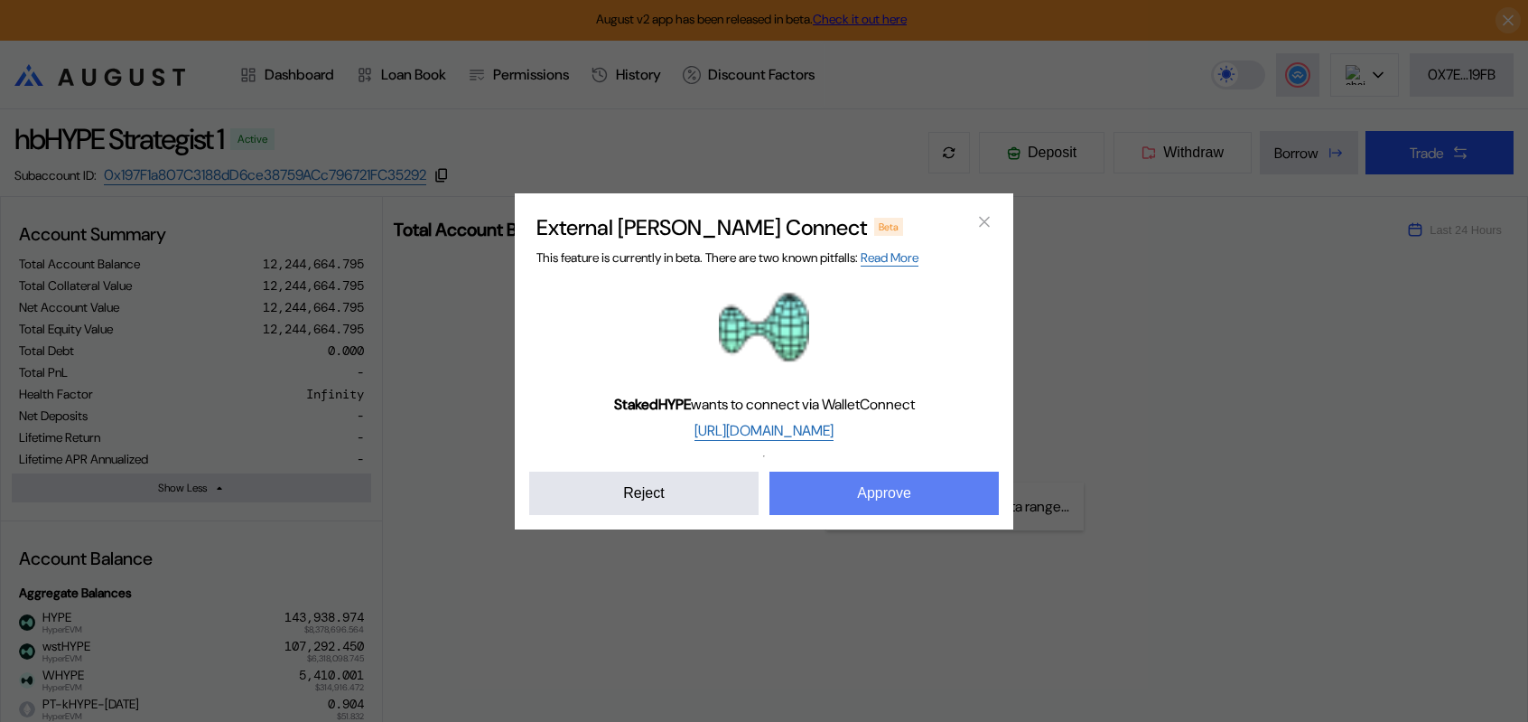  What do you see at coordinates (727, 257) in the screenshot?
I see `span: This feature is currently in beta. There are two known pitfalls:` at bounding box center [727, 257].